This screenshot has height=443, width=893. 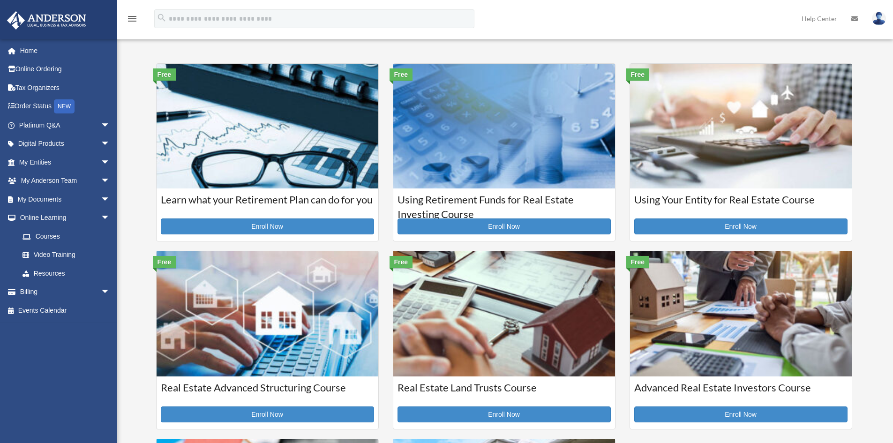 What do you see at coordinates (741, 204) in the screenshot?
I see `h3: Using Your Entity for Real Estate Course` at bounding box center [741, 204].